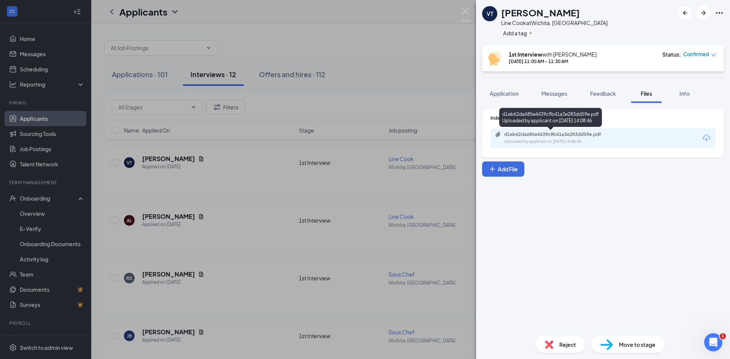 Image resolution: width=730 pixels, height=359 pixels. I want to click on span: Files, so click(646, 93).